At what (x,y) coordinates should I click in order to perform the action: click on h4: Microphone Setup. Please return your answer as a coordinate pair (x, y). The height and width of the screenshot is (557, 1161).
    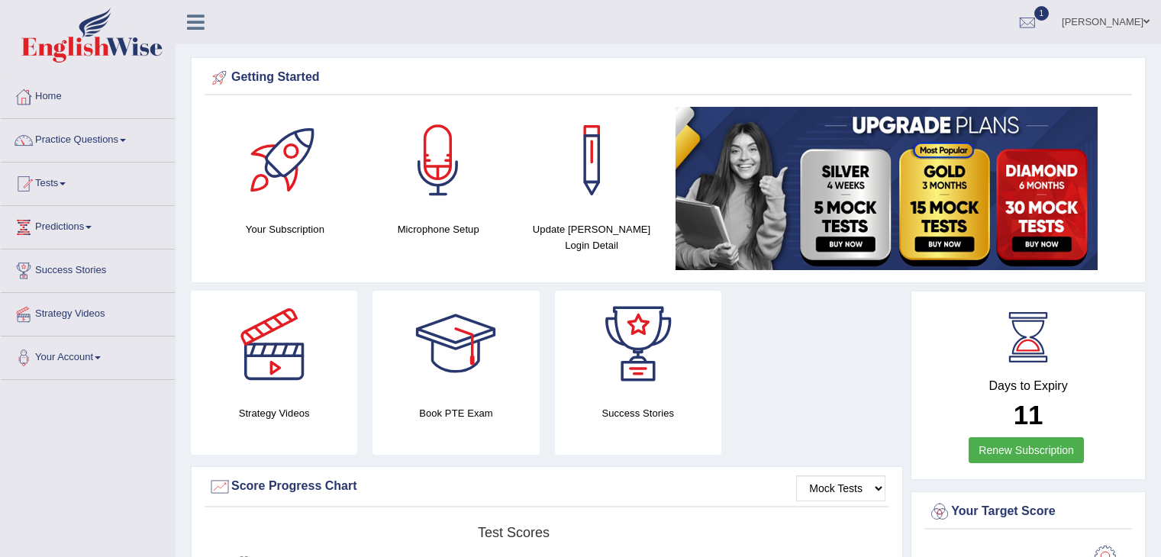
    Looking at the image, I should click on (438, 229).